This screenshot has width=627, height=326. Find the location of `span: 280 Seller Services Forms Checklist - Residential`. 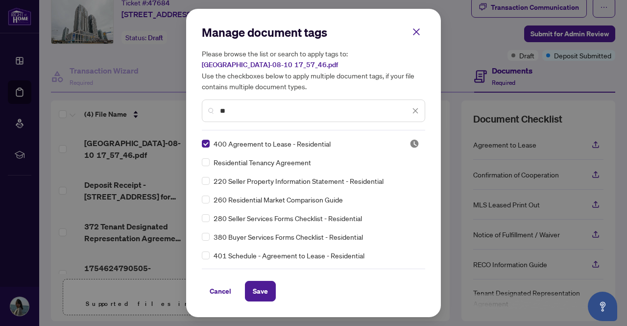

span: 280 Seller Services Forms Checklist - Residential is located at coordinates (288, 218).